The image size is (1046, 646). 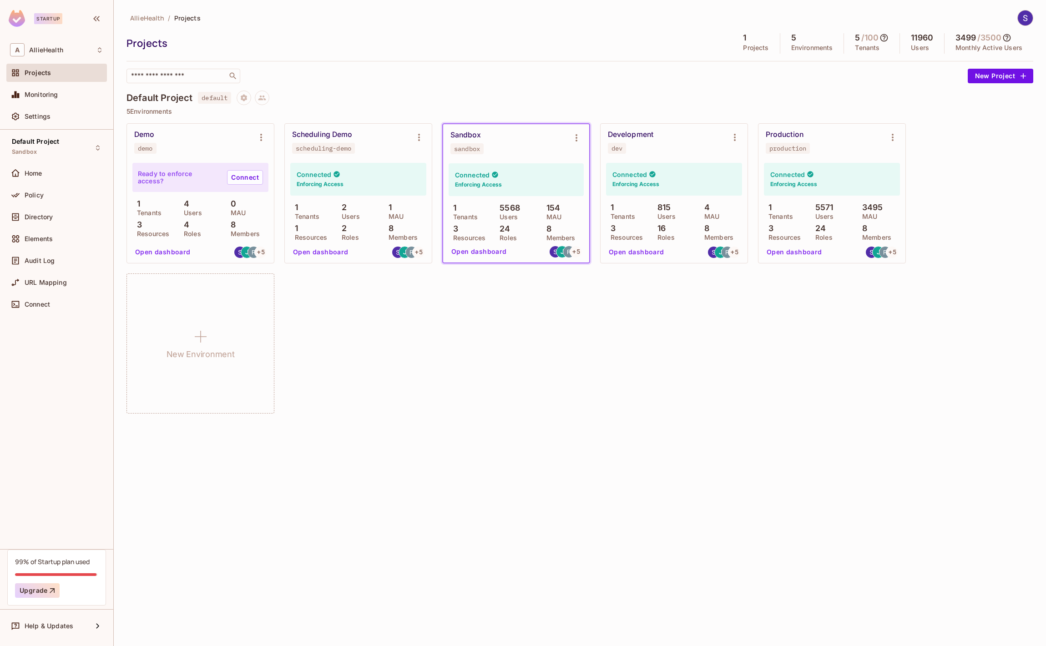 I want to click on p: 0, so click(x=231, y=204).